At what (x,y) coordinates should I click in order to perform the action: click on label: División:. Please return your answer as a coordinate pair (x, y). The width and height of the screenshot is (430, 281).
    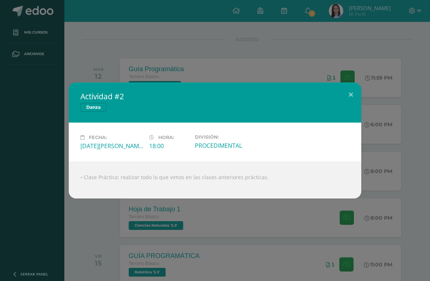
    Looking at the image, I should click on (226, 137).